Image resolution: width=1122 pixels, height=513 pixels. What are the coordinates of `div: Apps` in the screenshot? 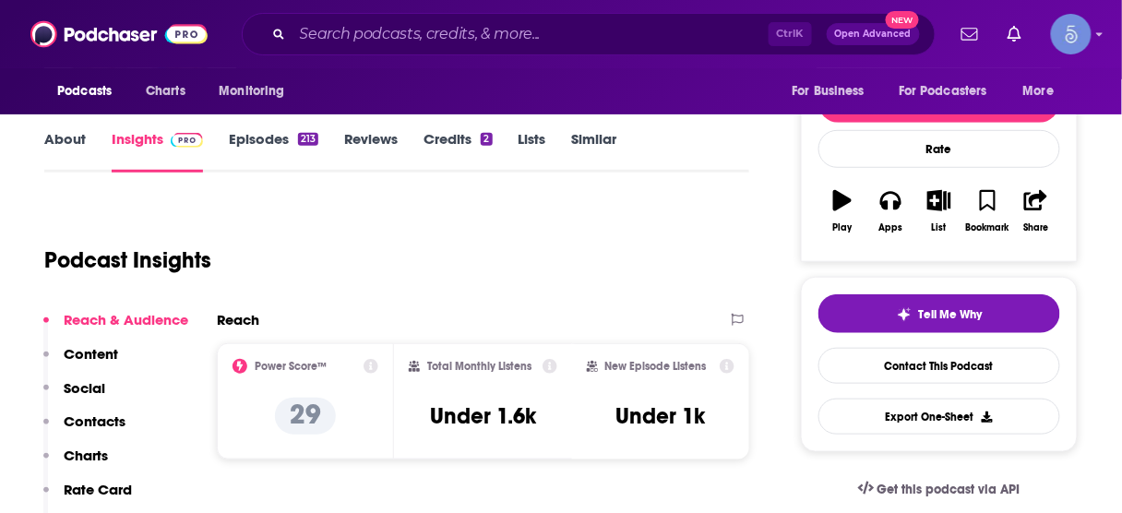 It's located at (891, 228).